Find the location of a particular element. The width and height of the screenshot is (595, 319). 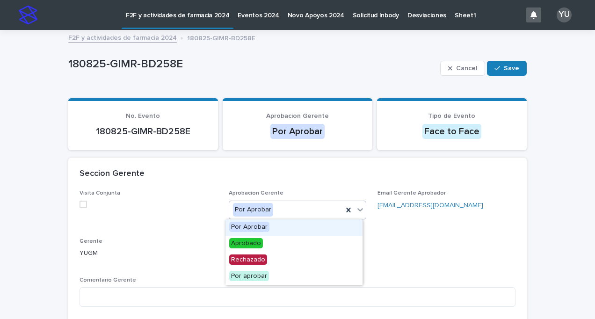

div: YU is located at coordinates (564, 15).